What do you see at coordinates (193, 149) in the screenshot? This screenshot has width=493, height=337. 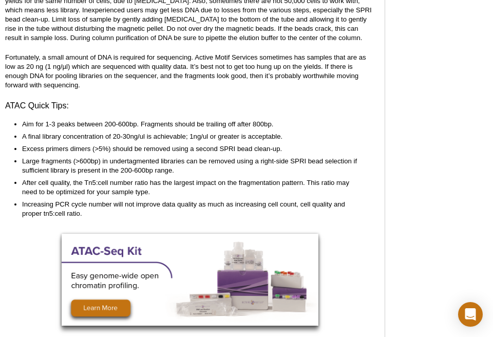 I see `li: Excess primers dimers (>5%) should be removed using a second SPRI bead clean-up.` at bounding box center [193, 149].